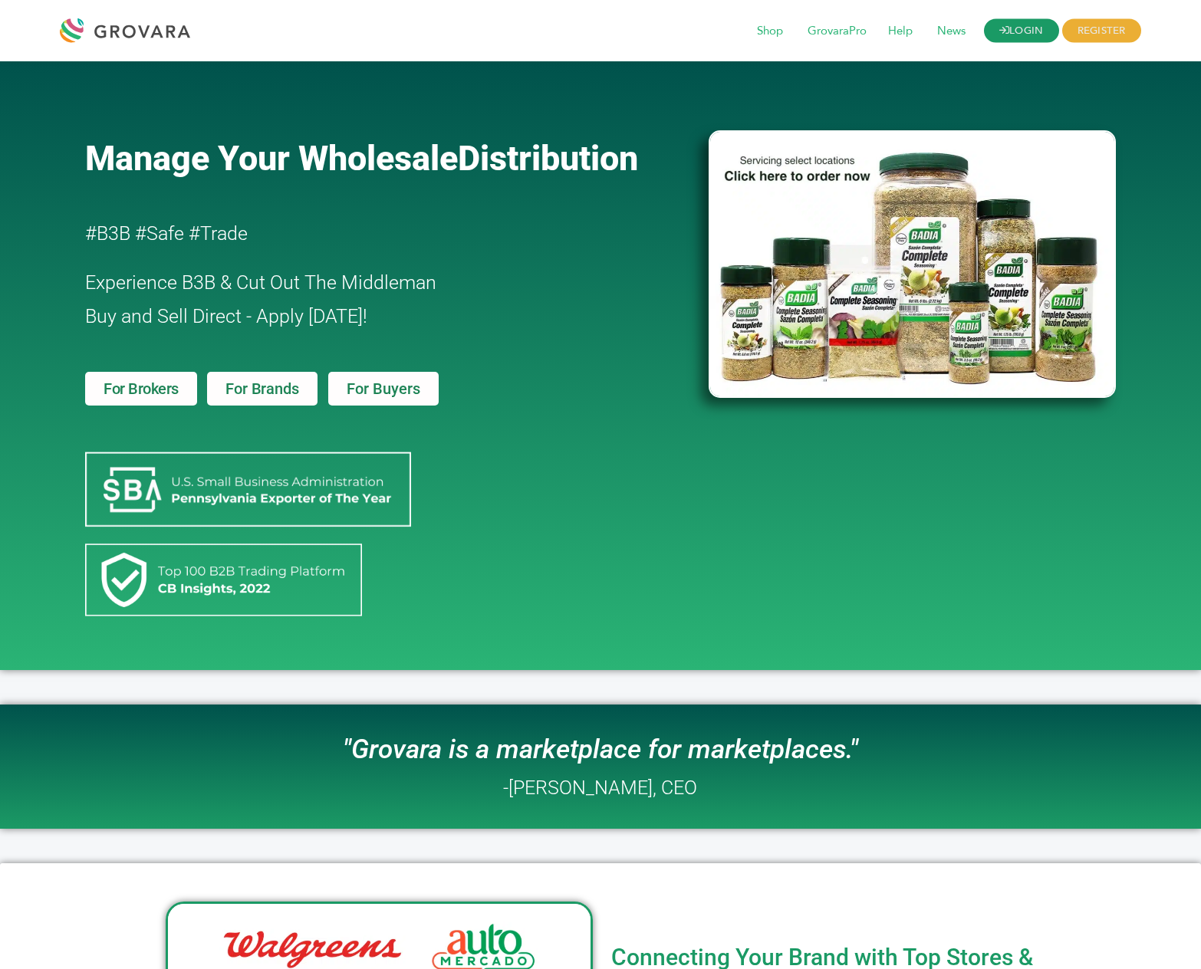 The height and width of the screenshot is (969, 1201). I want to click on span: For Brokers, so click(141, 389).